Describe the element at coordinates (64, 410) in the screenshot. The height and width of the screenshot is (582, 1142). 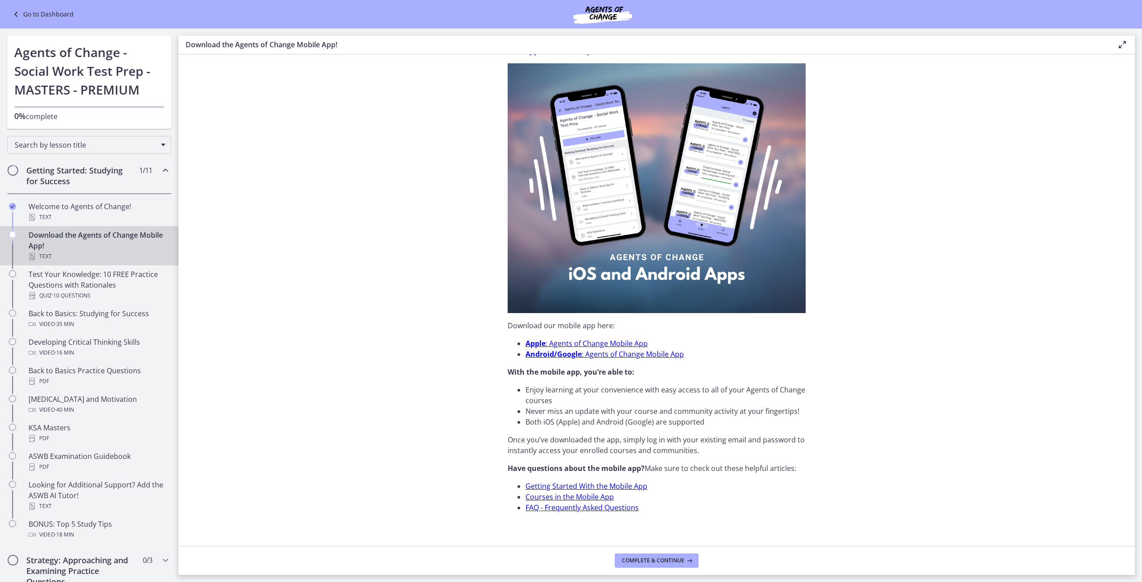
I see `span: · 40 min` at that location.